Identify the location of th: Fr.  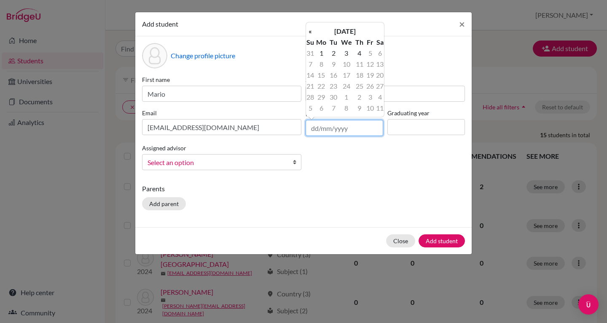
(370, 42).